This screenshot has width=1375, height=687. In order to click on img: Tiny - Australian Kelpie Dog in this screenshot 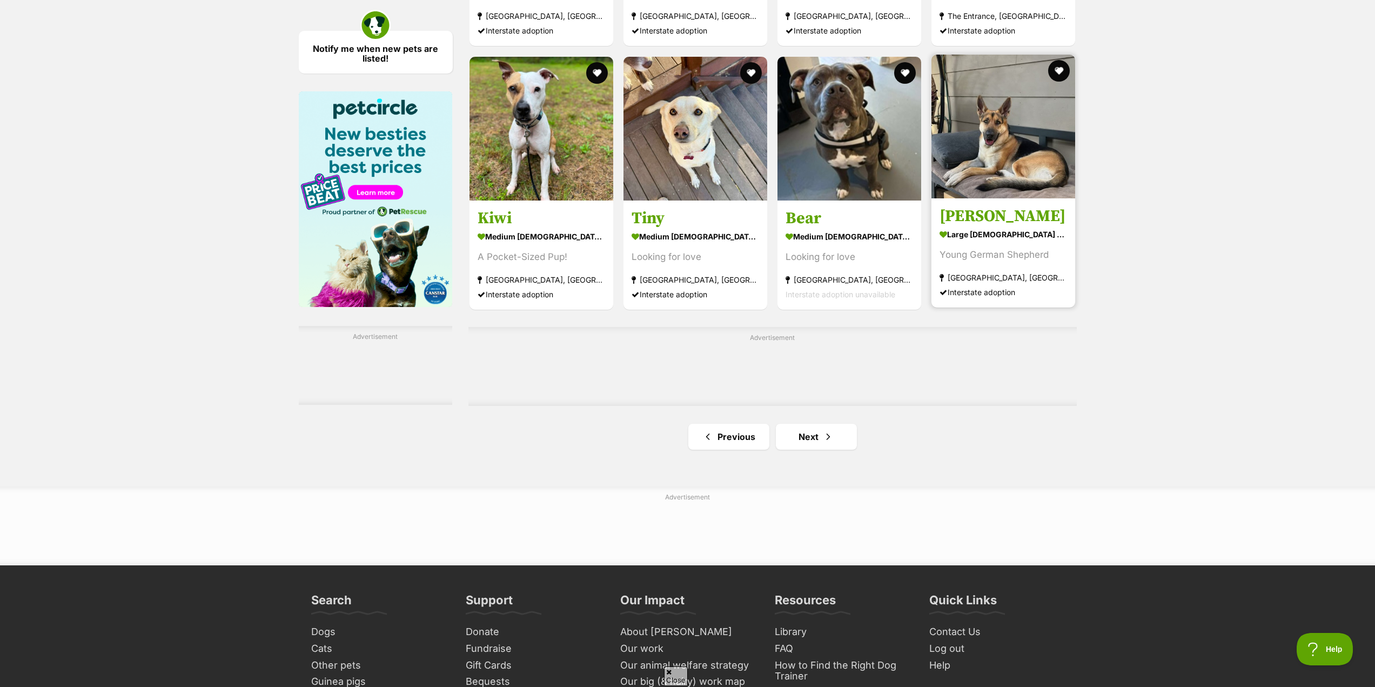, I will do `click(695, 129)`.